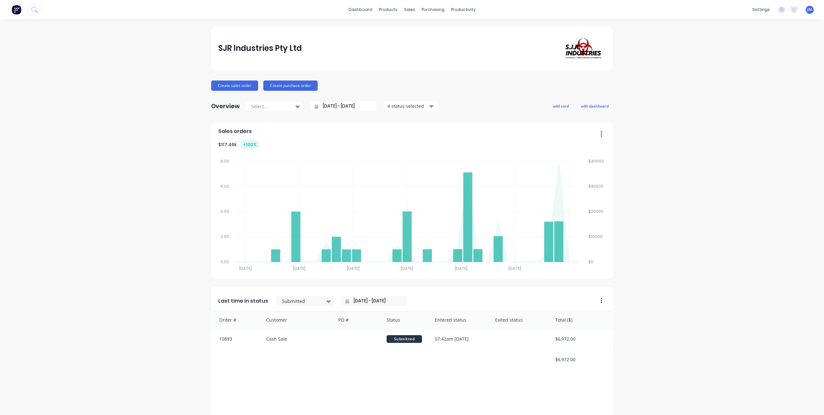 The image size is (824, 415). I want to click on div: Exited status, so click(519, 320).